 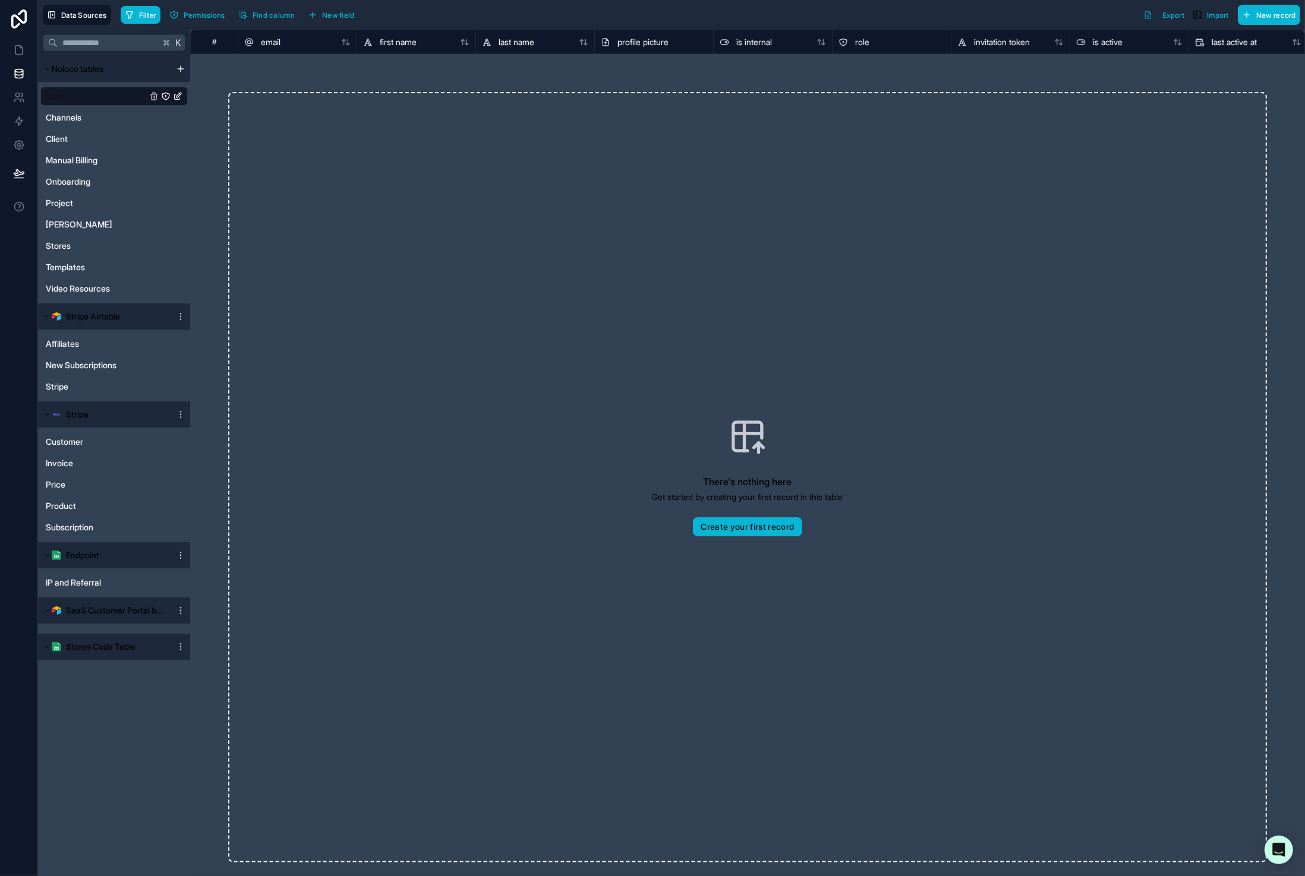 What do you see at coordinates (114, 160) in the screenshot?
I see `div: Manual Billing` at bounding box center [114, 160].